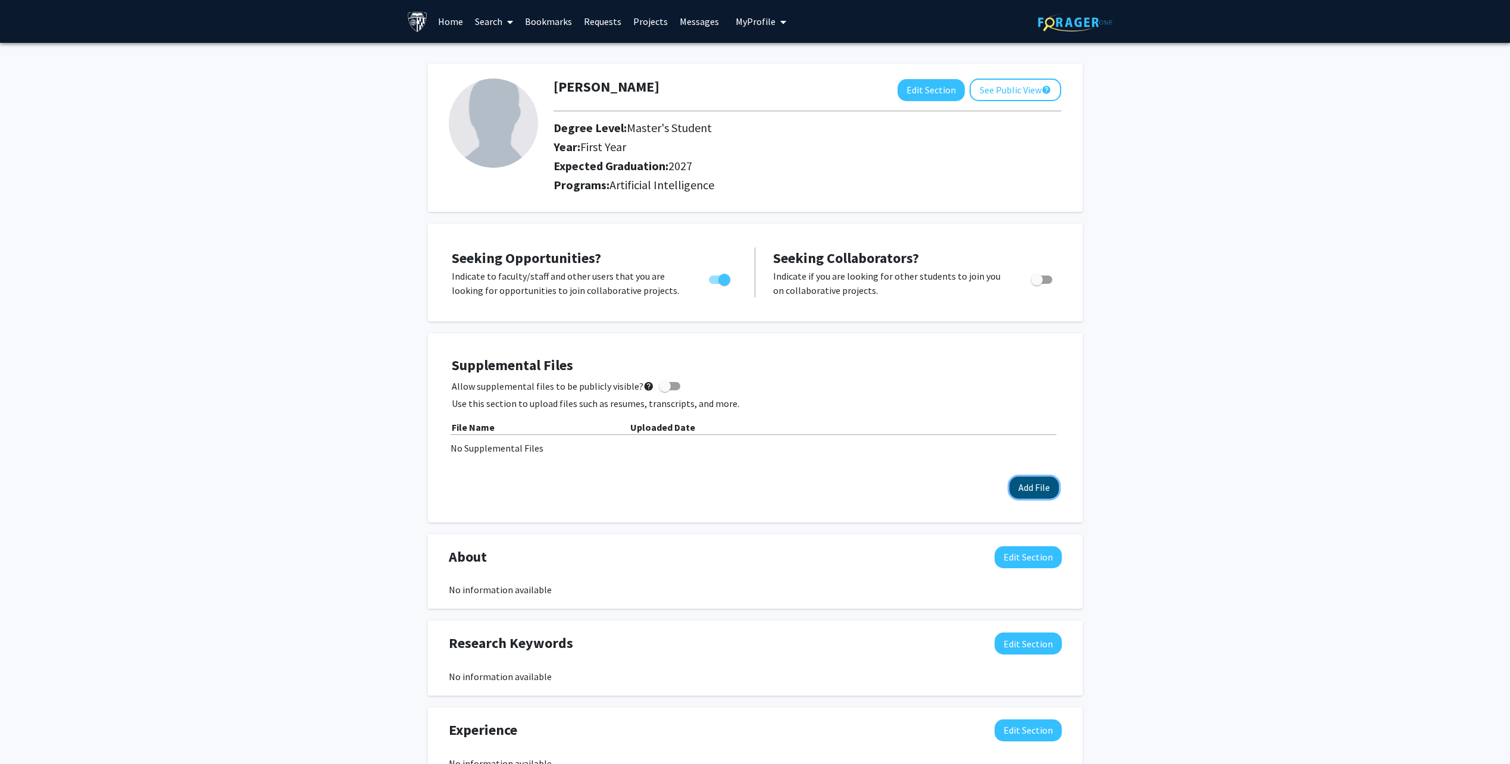 The height and width of the screenshot is (764, 1510). Describe the element at coordinates (1028, 557) in the screenshot. I see `button: Edit About` at that location.